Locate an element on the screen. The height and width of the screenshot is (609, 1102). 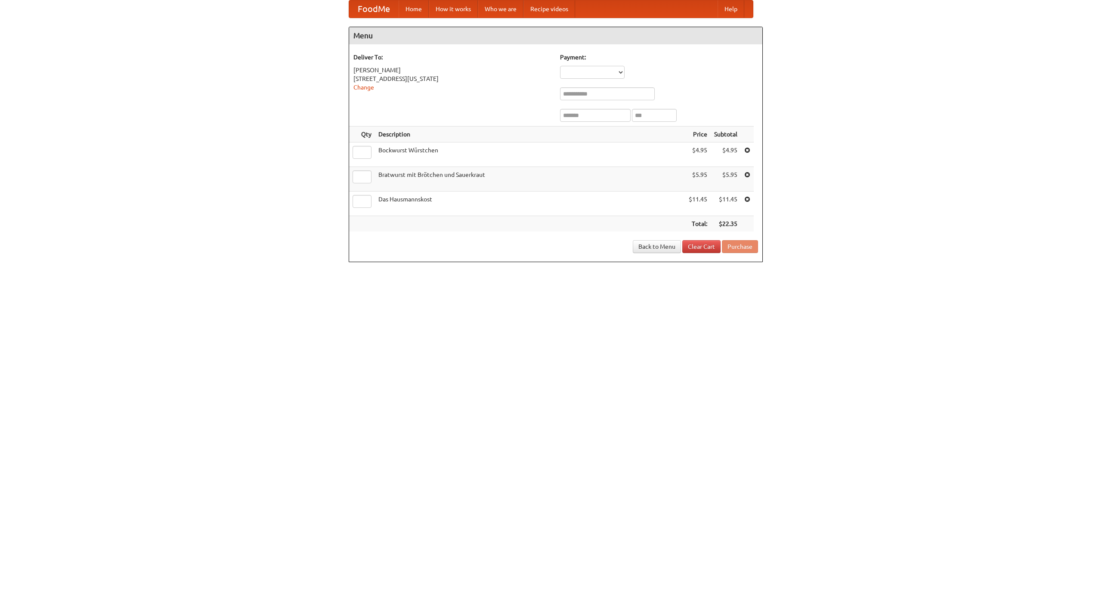
a: Help is located at coordinates (731, 9).